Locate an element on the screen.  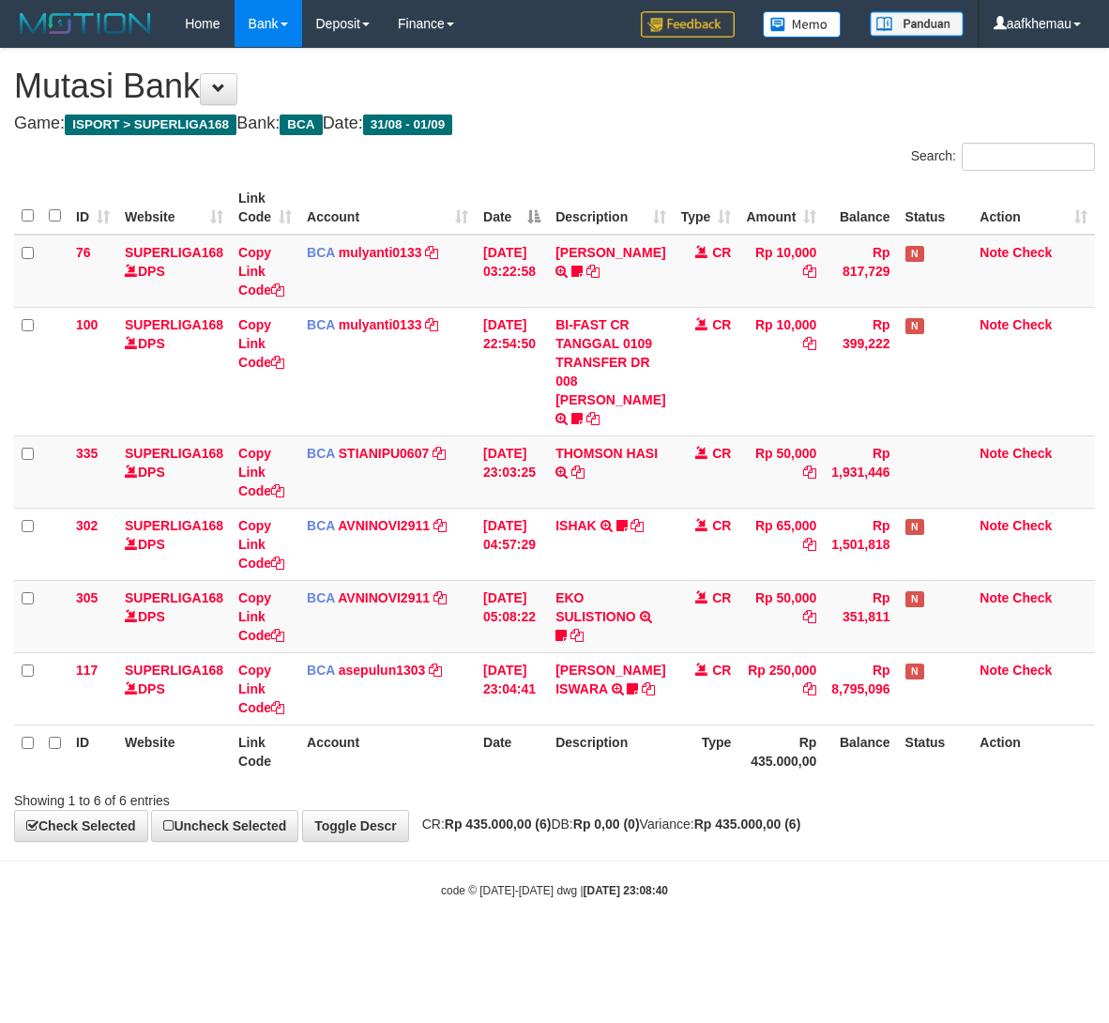
label: Search: is located at coordinates (1003, 157).